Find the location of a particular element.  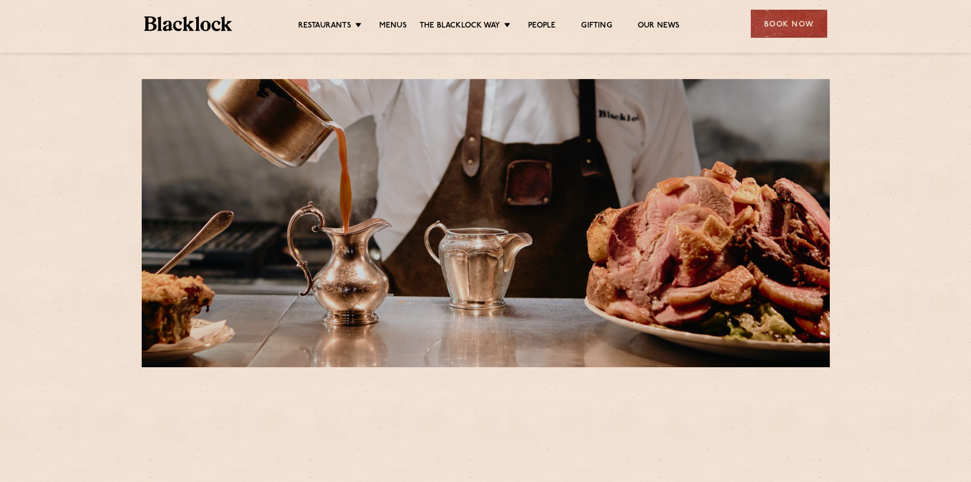

a: Our News is located at coordinates (659, 27).